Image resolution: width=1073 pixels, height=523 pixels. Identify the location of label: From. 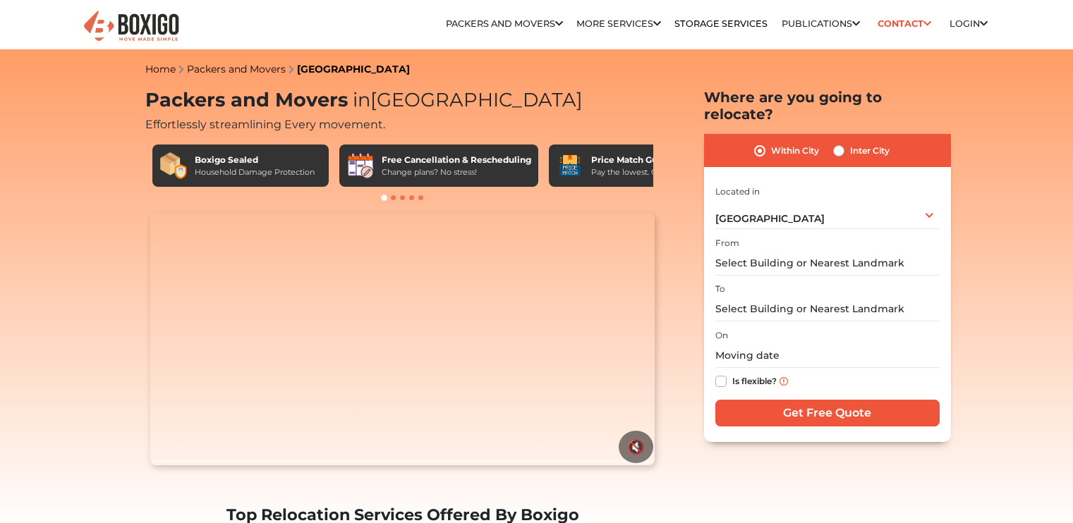
(727, 243).